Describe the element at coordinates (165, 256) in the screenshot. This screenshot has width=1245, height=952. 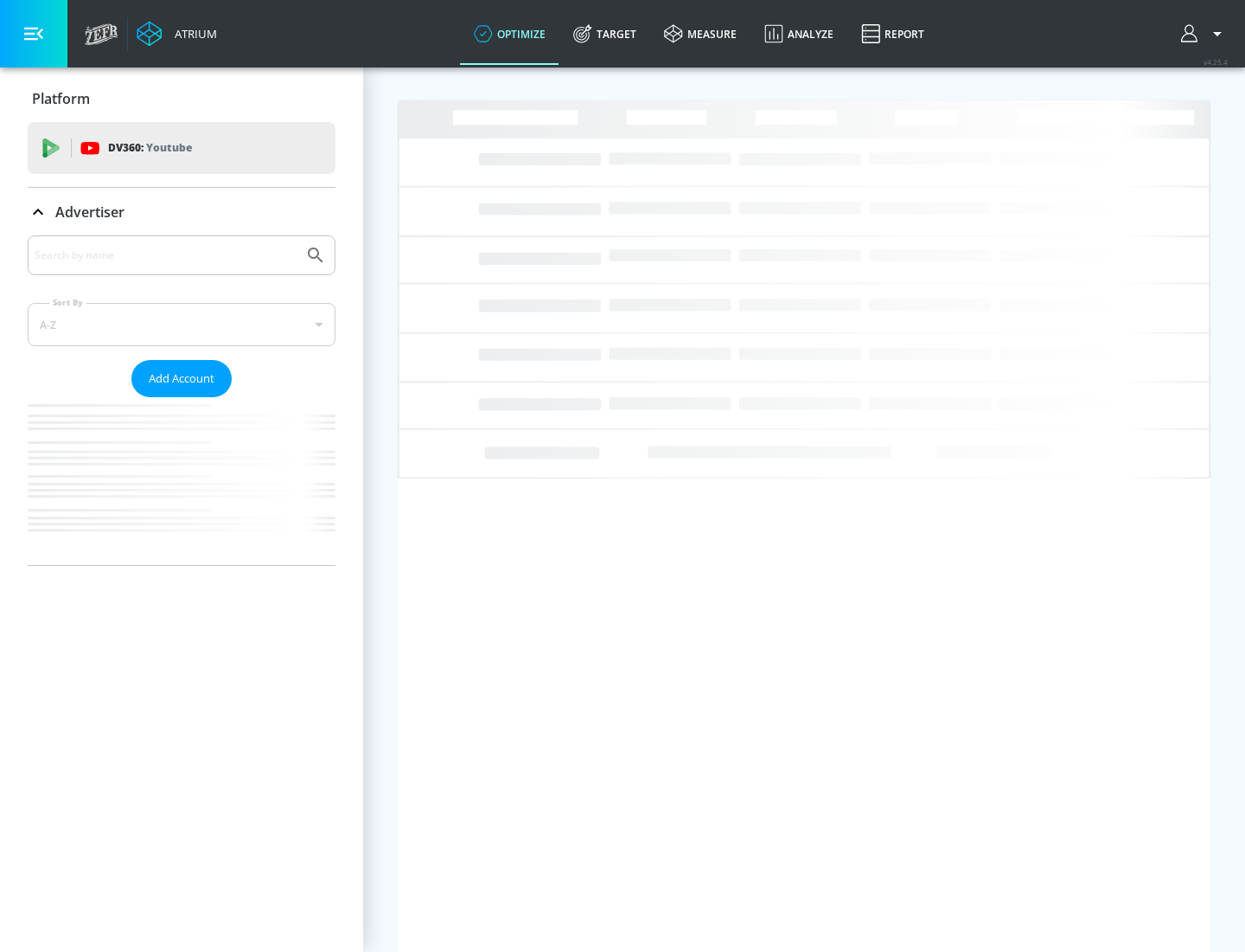
I see `input: Search by name` at that location.